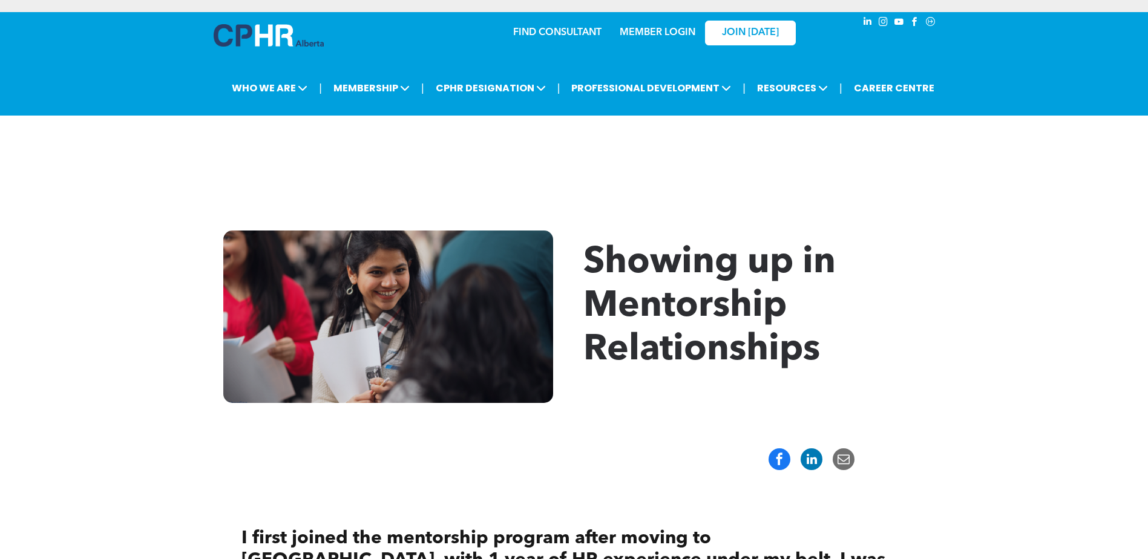  Describe the element at coordinates (894, 88) in the screenshot. I see `a: CAREER CENTRE` at that location.